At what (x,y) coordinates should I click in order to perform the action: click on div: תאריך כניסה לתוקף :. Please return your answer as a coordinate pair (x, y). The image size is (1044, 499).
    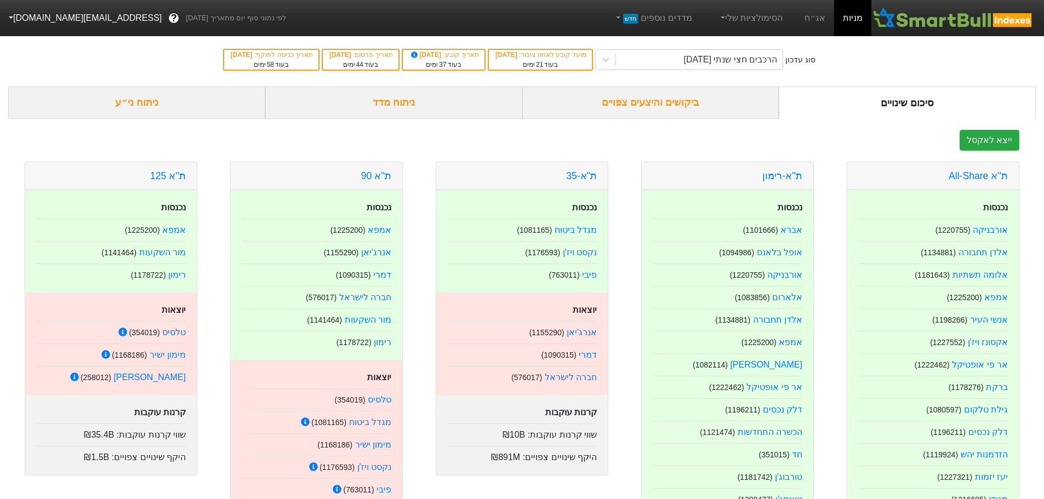
    Looking at the image, I should click on (271, 55).